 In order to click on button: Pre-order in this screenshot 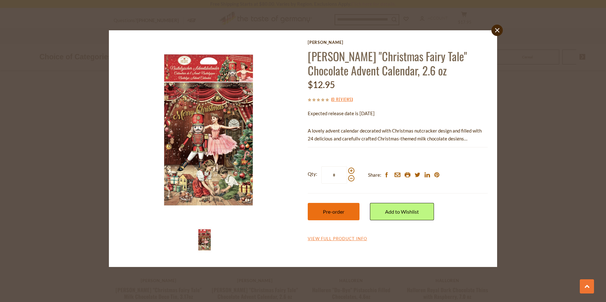, I will do `click(333, 211)`.